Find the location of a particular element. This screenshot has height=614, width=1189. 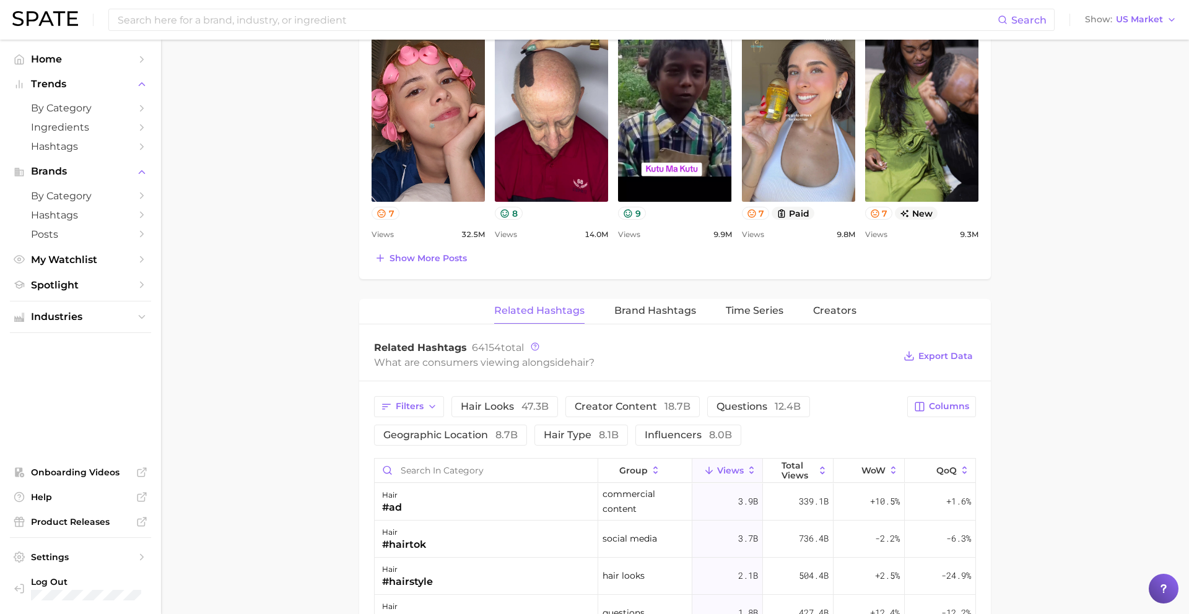

span: commercial content is located at coordinates (645, 502).